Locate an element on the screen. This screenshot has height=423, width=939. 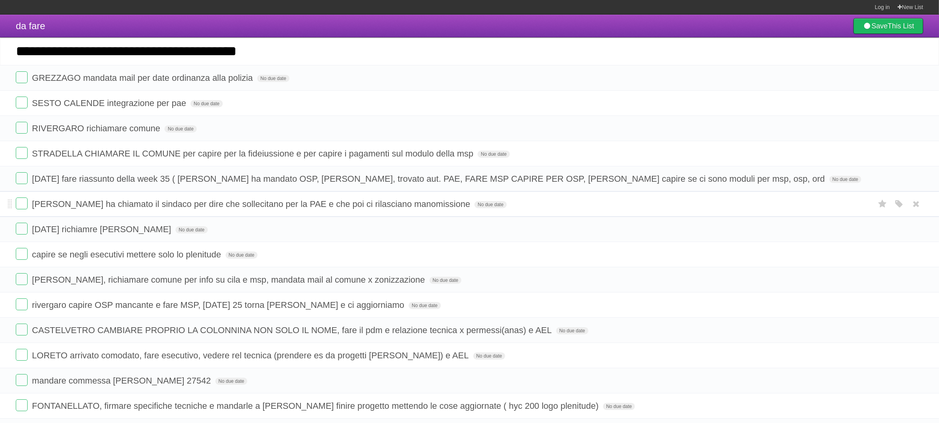
span: capire se negli esecutivi mettere solo lo plenitude is located at coordinates (127, 254).